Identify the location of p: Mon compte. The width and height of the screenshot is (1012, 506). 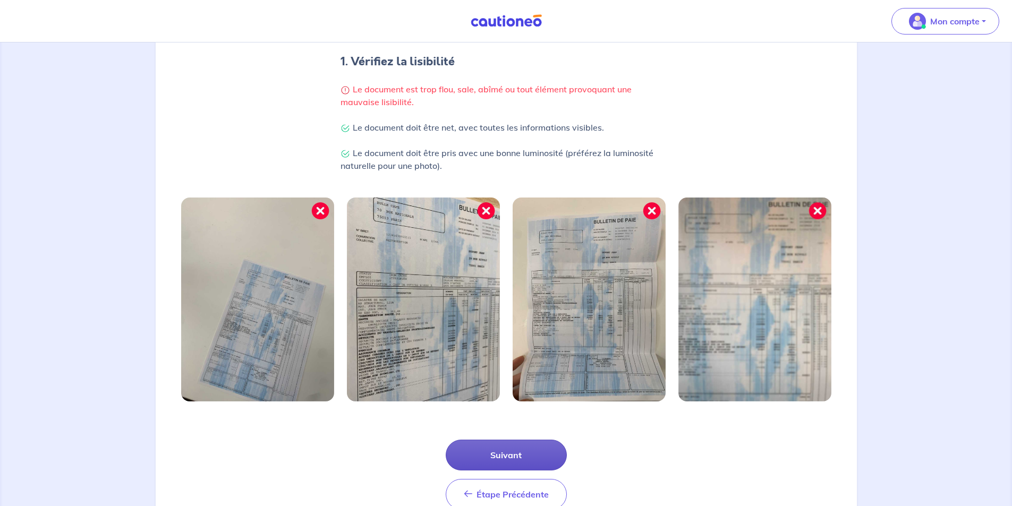
(955, 21).